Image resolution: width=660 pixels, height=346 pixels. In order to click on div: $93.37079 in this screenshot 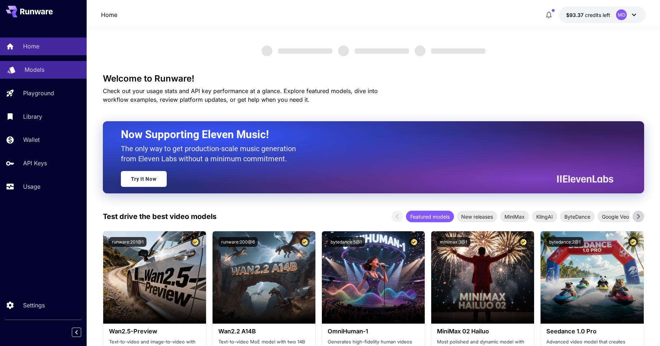, I will do `click(589, 15)`.